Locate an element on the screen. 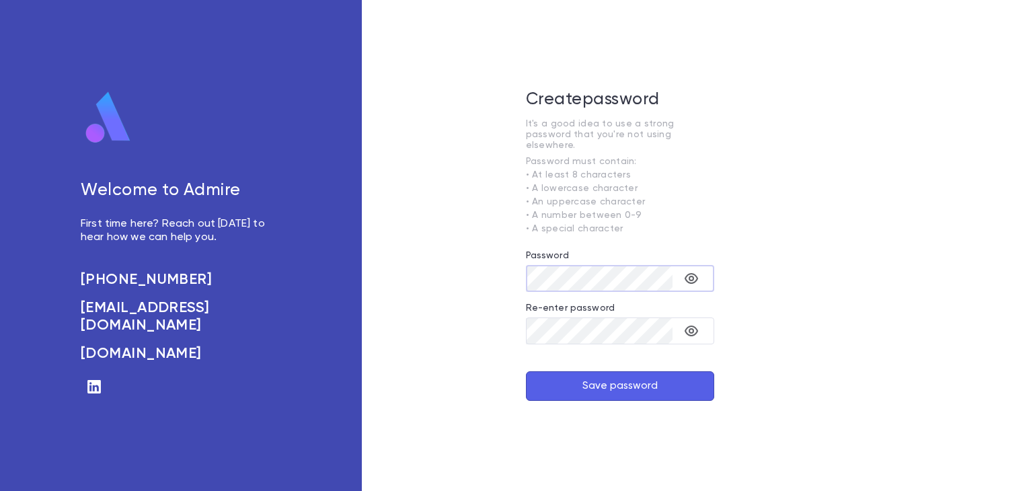  p: • A lowercase character is located at coordinates (620, 188).